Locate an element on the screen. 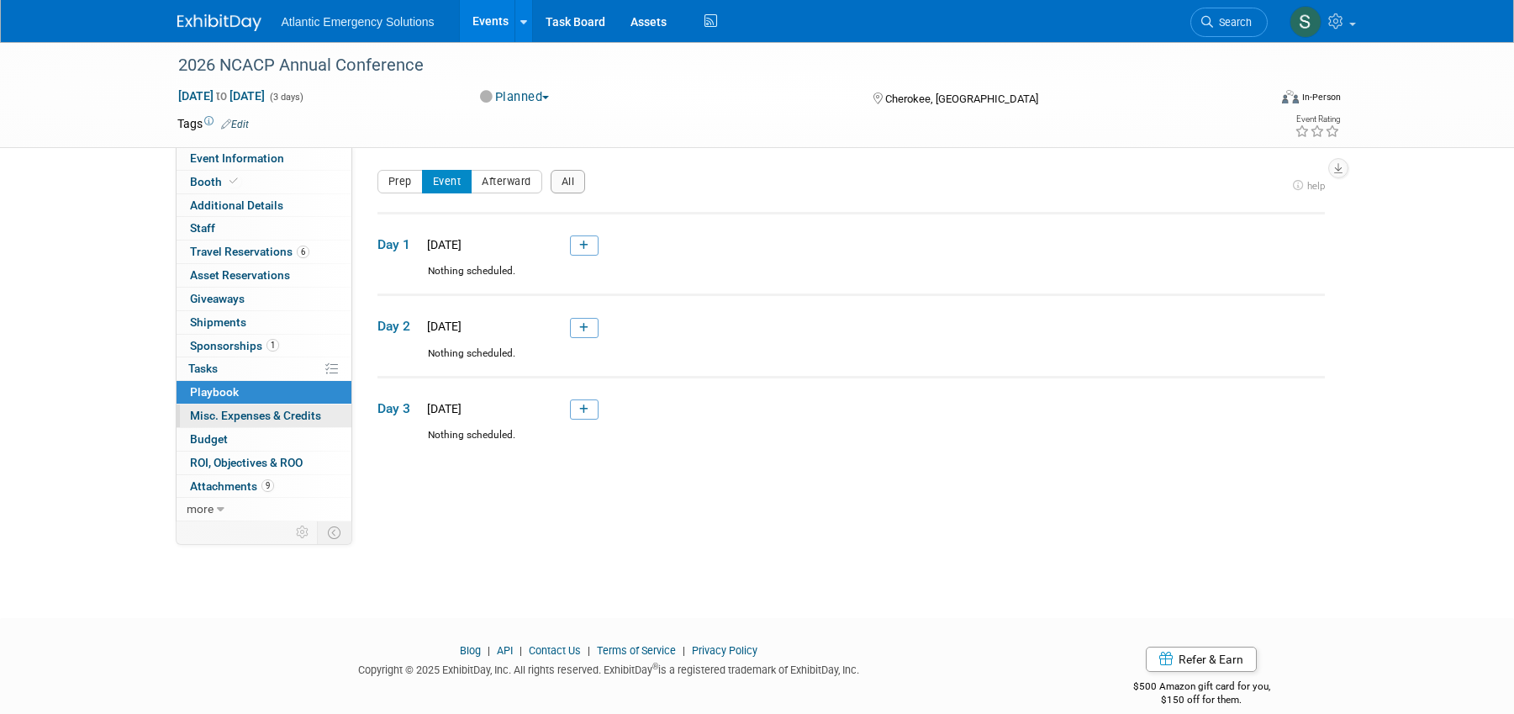 The width and height of the screenshot is (1514, 714). a: Booth is located at coordinates (264, 182).